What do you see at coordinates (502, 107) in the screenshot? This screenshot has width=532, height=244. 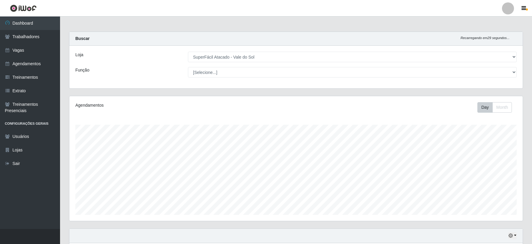 I see `button: Month` at bounding box center [502, 107].